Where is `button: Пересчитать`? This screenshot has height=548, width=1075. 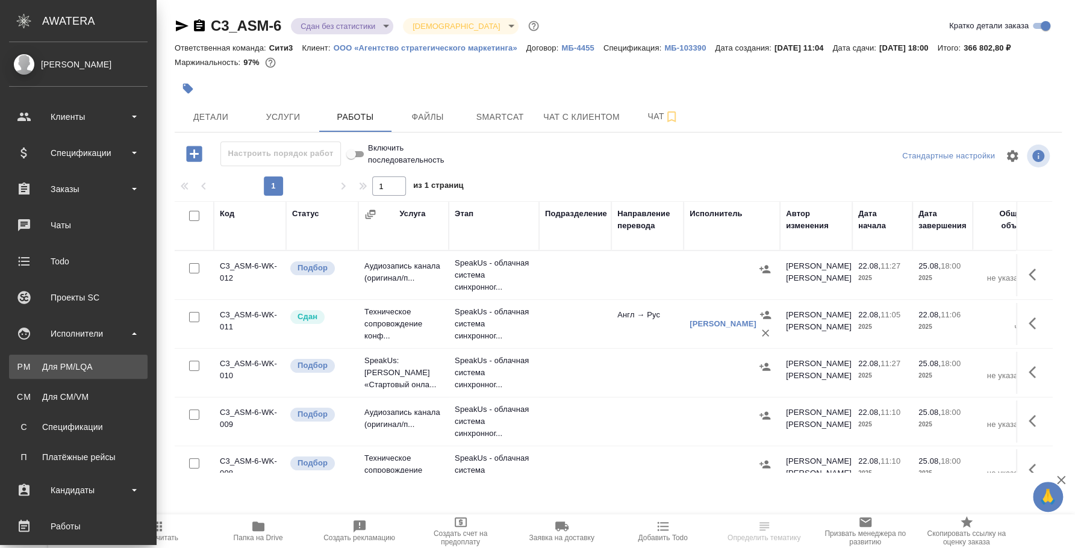 button: Пересчитать is located at coordinates (157, 531).